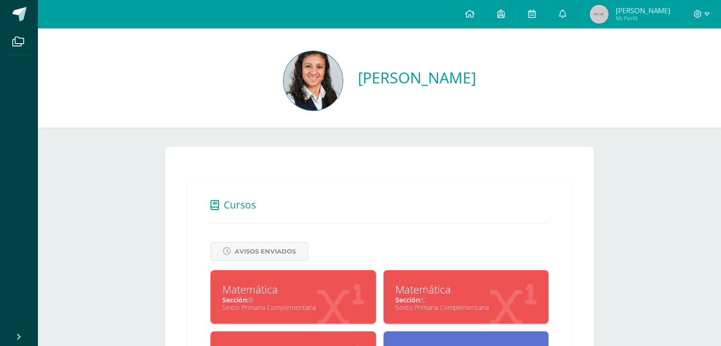  Describe the element at coordinates (259, 251) in the screenshot. I see `a: Avisos Enviados` at that location.